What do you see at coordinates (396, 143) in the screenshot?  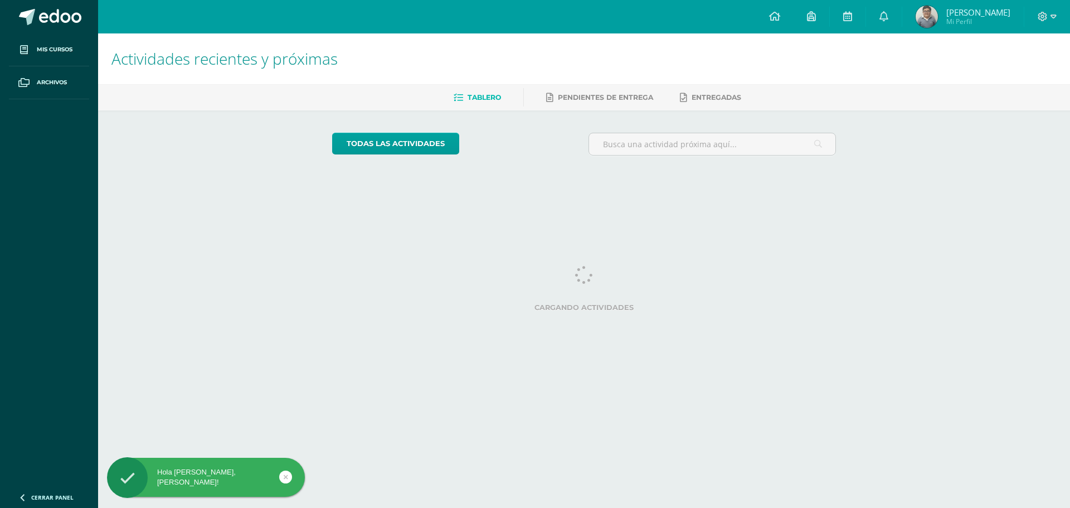 I see `a: todas las Actividades` at bounding box center [396, 143].